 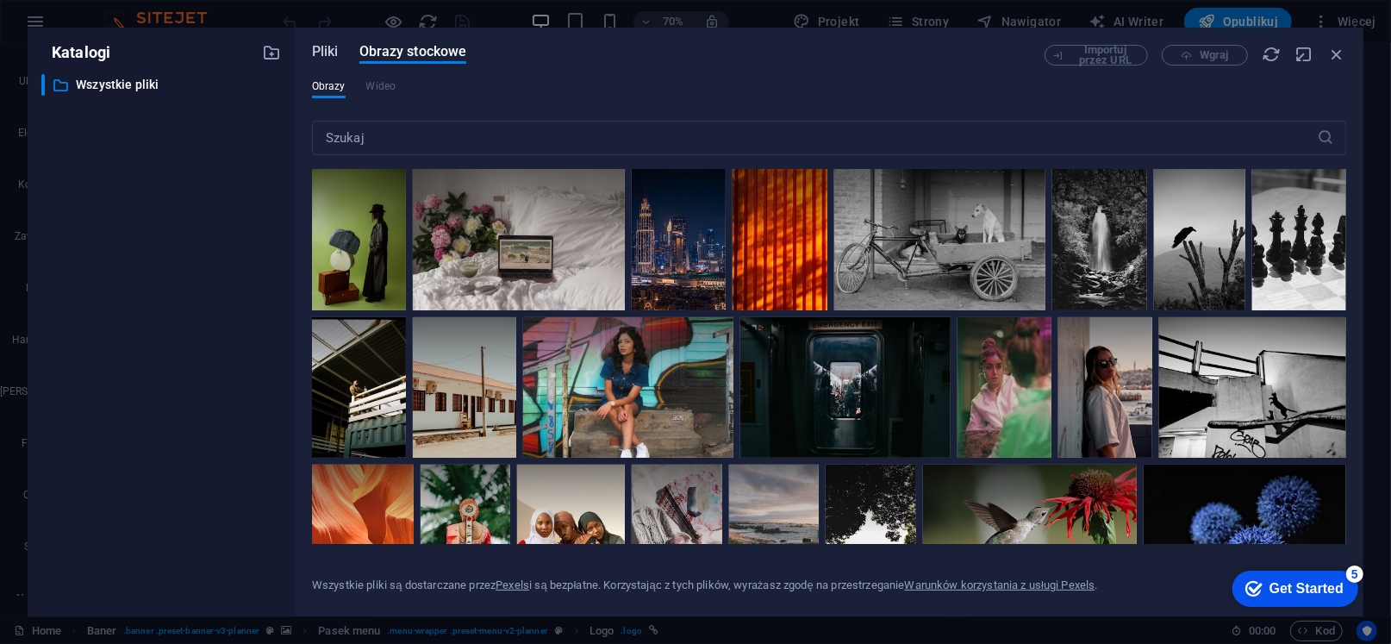 I want to click on div: Get Started, so click(x=88, y=27).